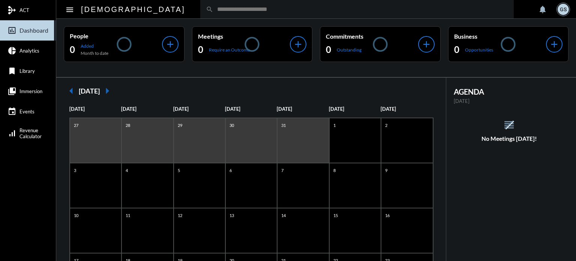 This screenshot has width=576, height=261. I want to click on h2: AGENDA, so click(509, 91).